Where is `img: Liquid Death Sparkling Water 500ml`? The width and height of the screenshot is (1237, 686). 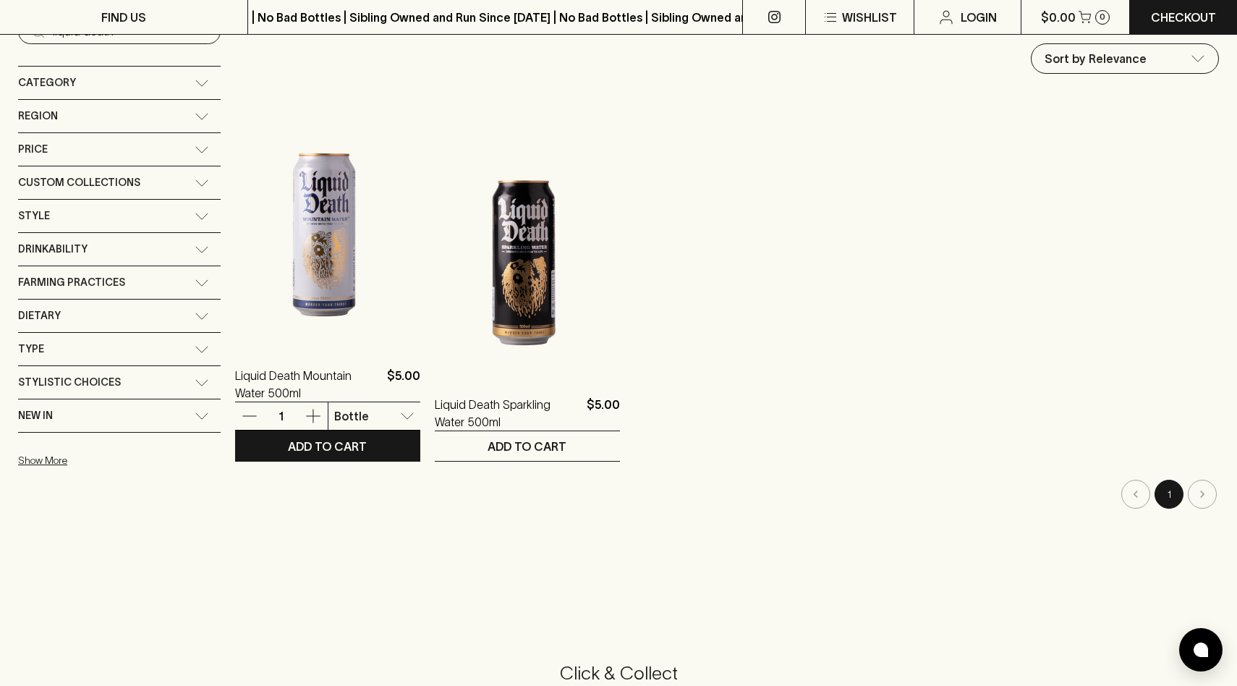 img: Liquid Death Sparkling Water 500ml is located at coordinates (527, 247).